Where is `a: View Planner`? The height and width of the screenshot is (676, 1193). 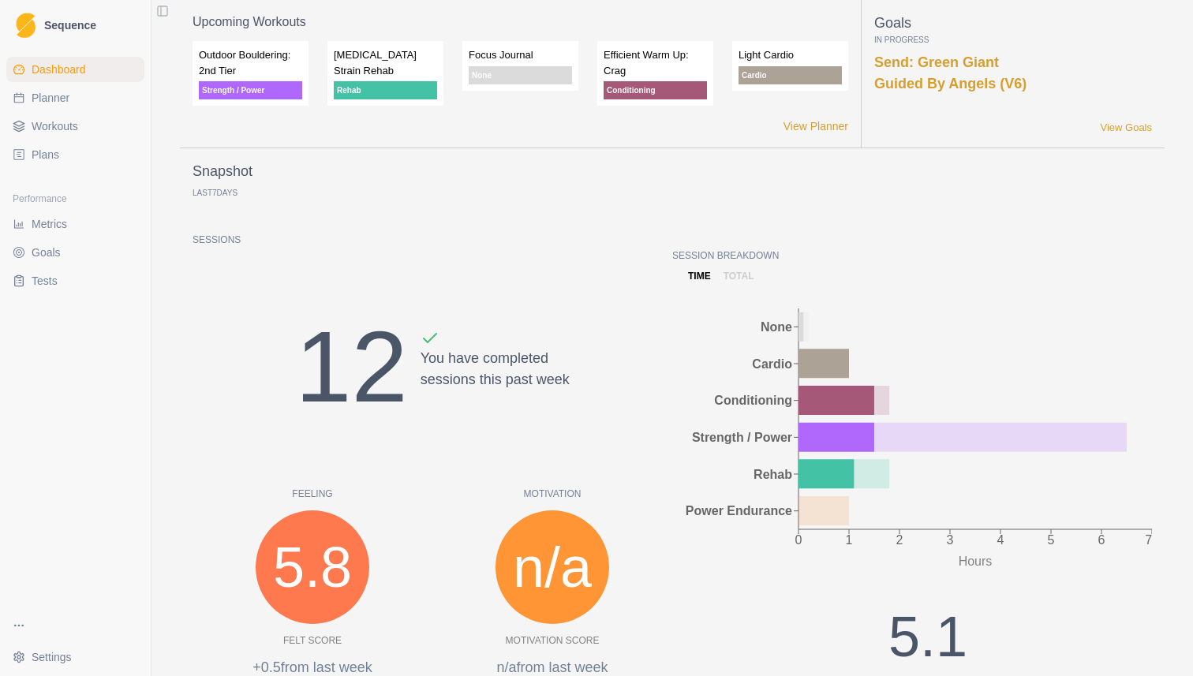
a: View Planner is located at coordinates (816, 126).